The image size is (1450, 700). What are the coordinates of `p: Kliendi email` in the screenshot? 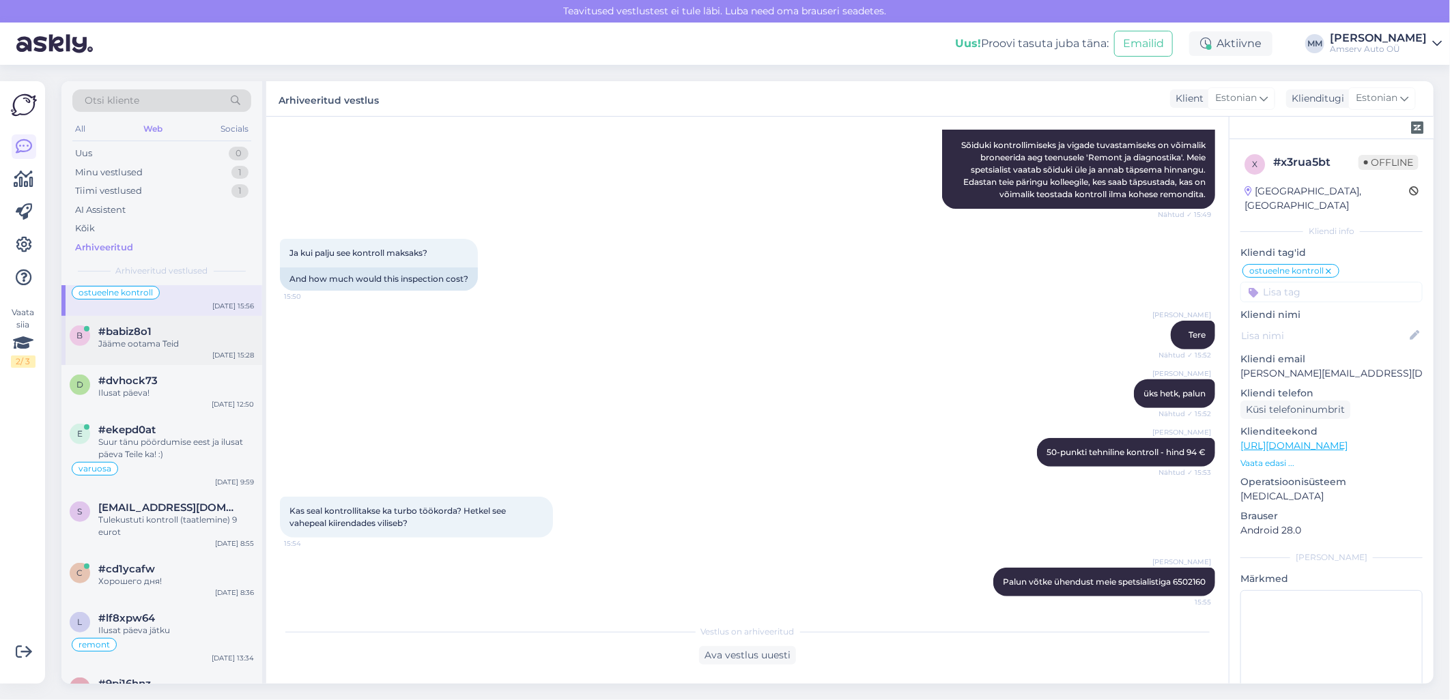 It's located at (1331, 359).